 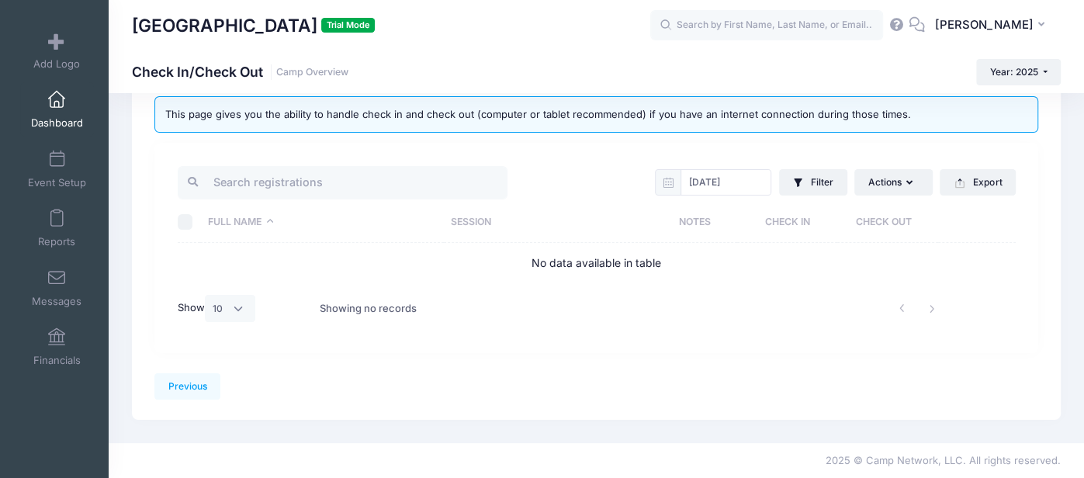 What do you see at coordinates (57, 169) in the screenshot?
I see `a: Event Setup` at bounding box center [57, 169].